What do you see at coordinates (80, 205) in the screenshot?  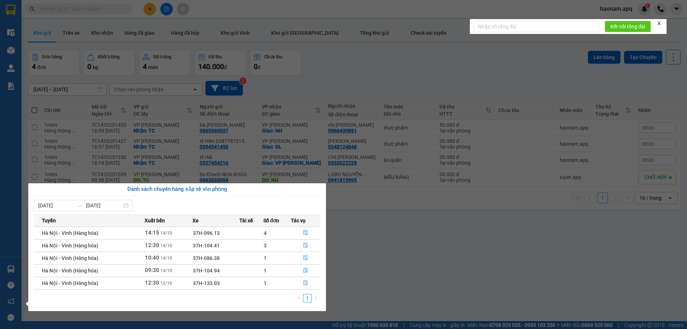 I see `span: to` at bounding box center [80, 205].